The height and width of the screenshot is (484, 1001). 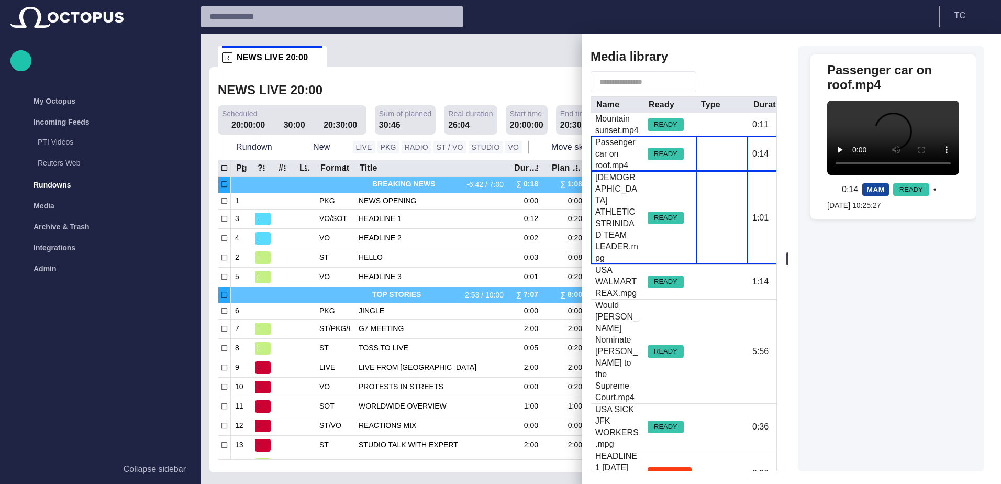 What do you see at coordinates (760, 351) in the screenshot?
I see `div: 5:56` at bounding box center [760, 351].